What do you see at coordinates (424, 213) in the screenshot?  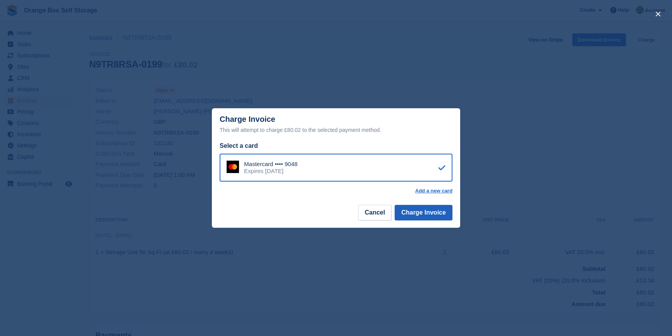 I see `button: Charge Invoice` at bounding box center [424, 213].